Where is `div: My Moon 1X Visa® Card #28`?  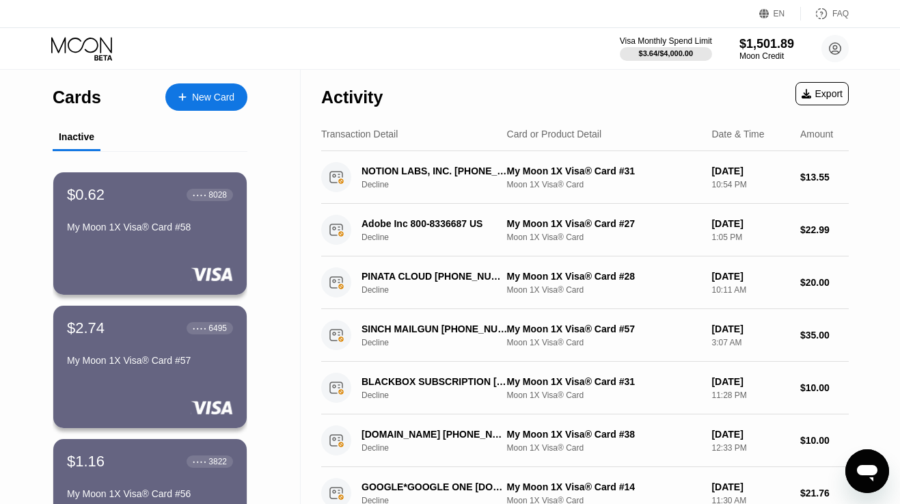 div: My Moon 1X Visa® Card #28 is located at coordinates (604, 276).